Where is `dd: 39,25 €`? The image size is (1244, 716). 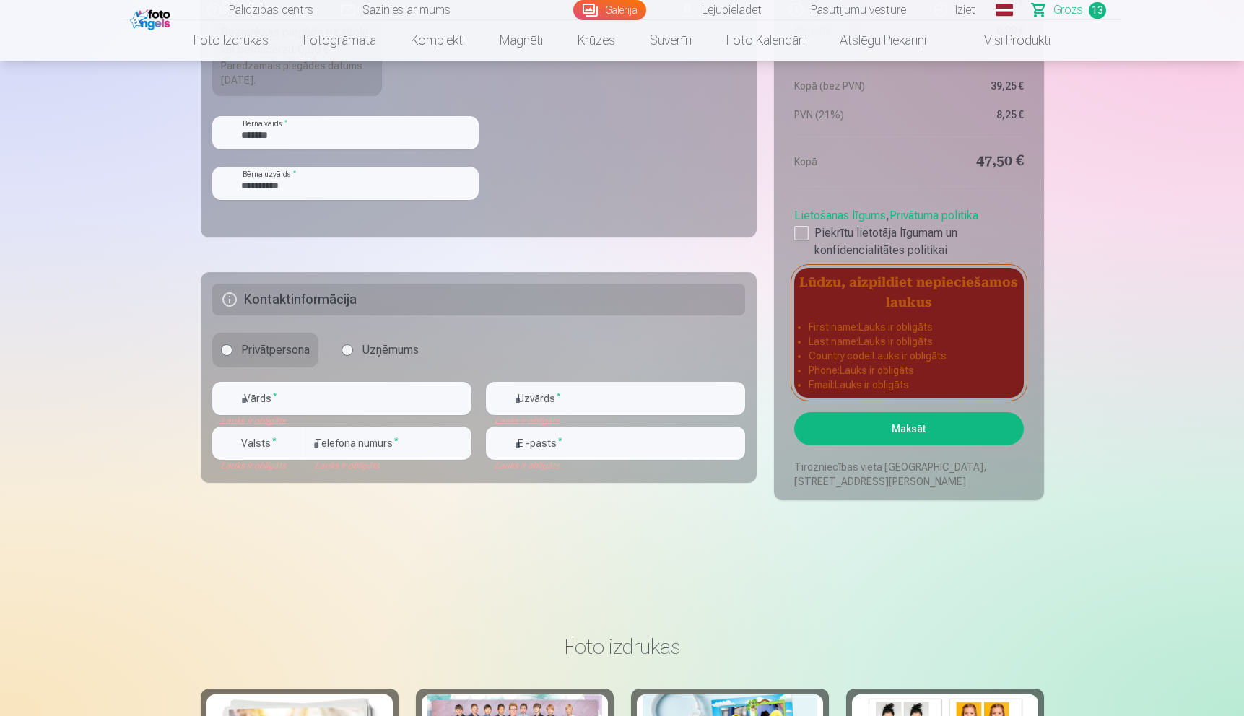 dd: 39,25 € is located at coordinates (970, 86).